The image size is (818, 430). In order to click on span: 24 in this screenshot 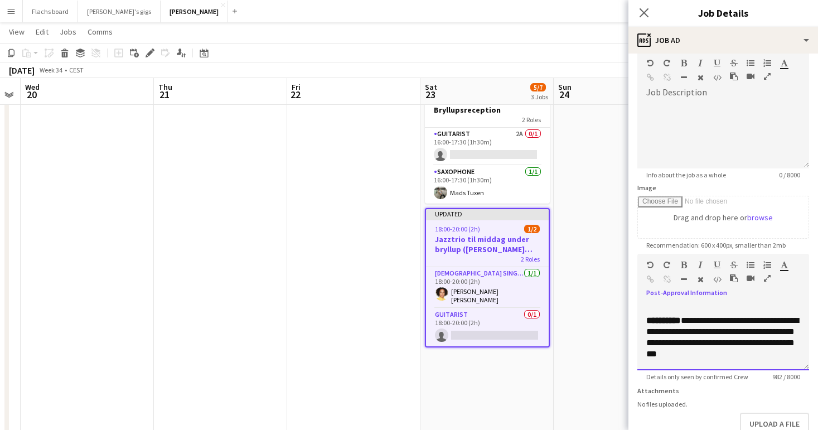, I will do `click(564, 94)`.